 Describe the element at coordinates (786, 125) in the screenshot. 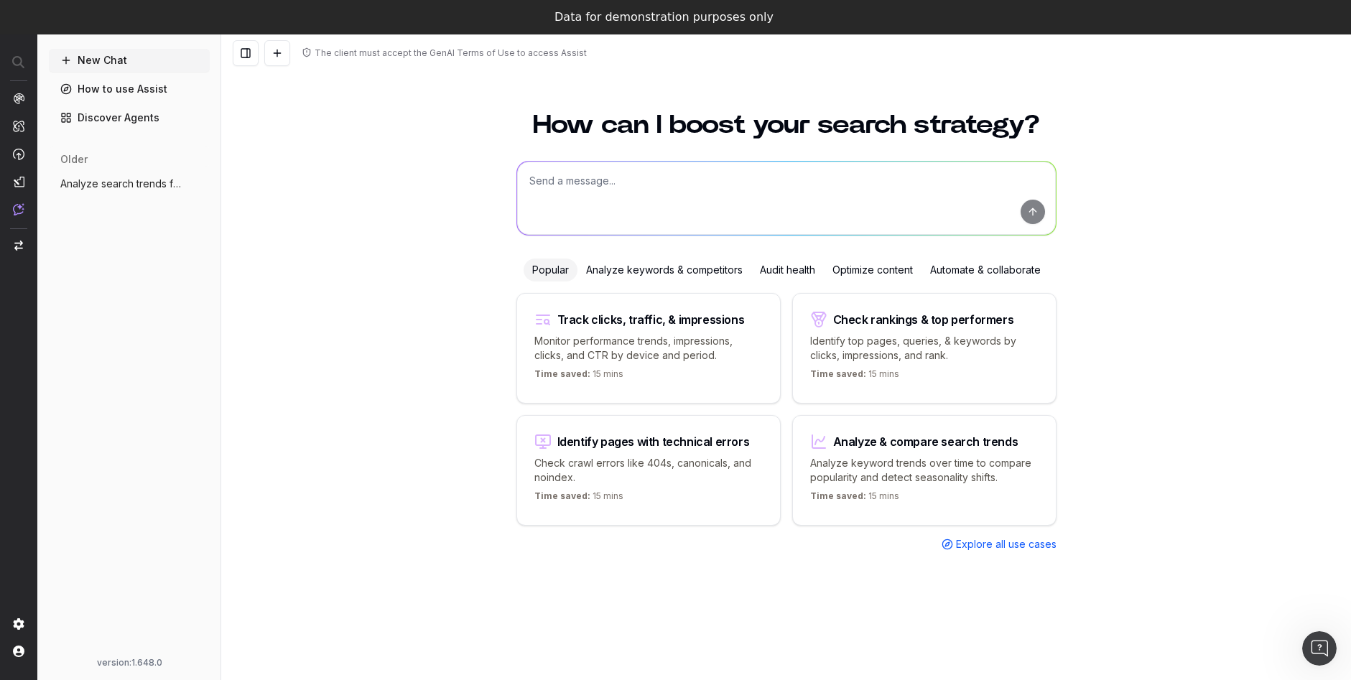

I see `h1: How can I boost your search strategy?` at that location.